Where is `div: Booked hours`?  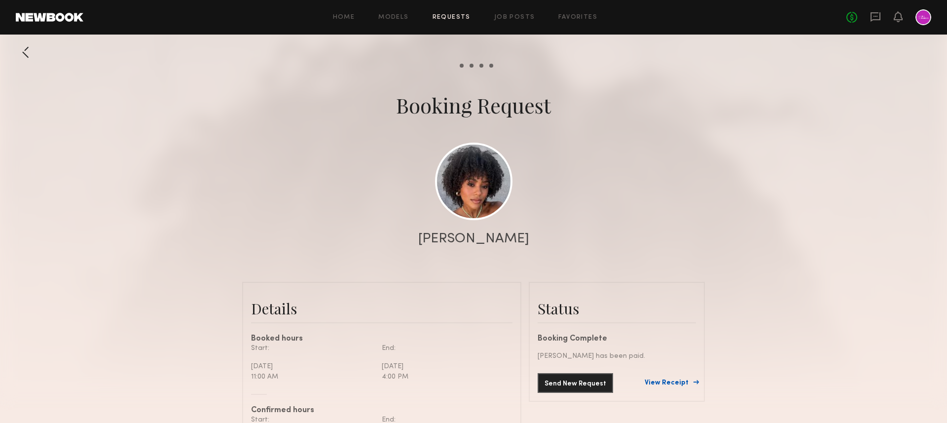
div: Booked hours is located at coordinates (382, 339).